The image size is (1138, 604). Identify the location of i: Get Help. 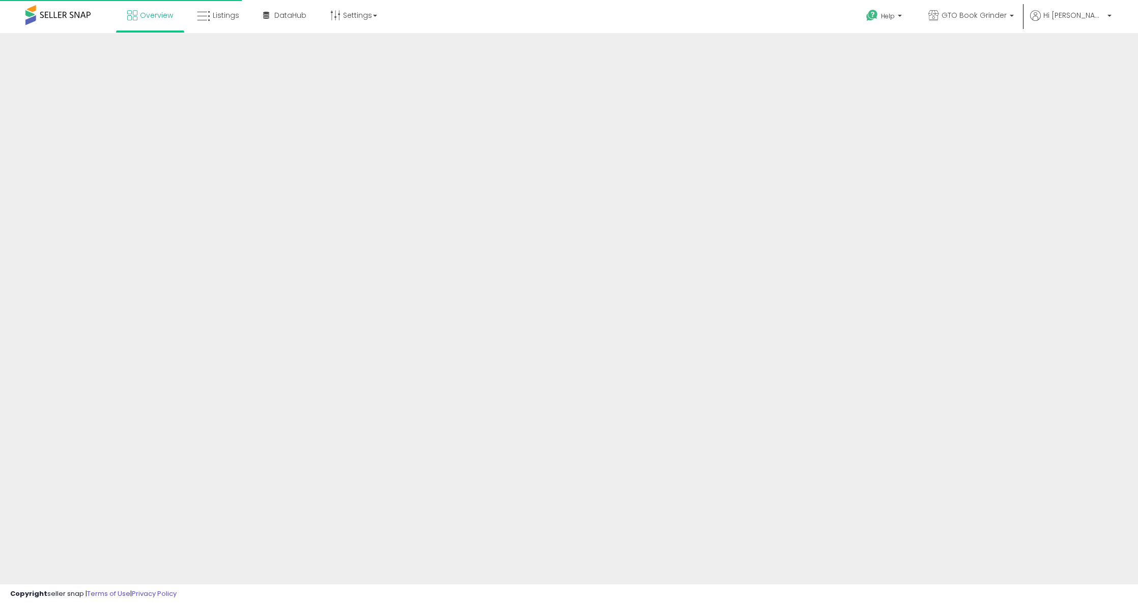
(872, 15).